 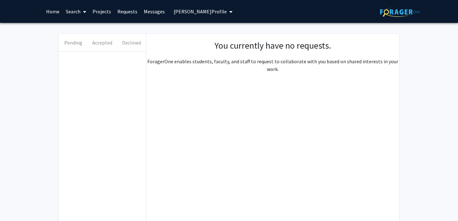 I want to click on button: Accepted, so click(x=102, y=43).